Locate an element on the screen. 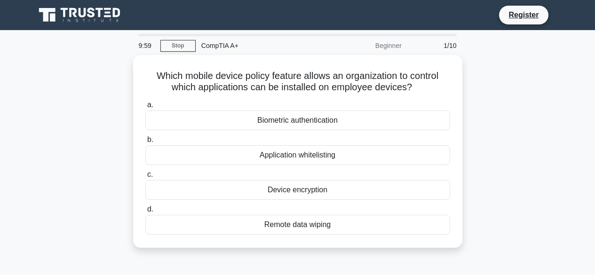 This screenshot has width=595, height=275. div: Remote data wiping is located at coordinates (298, 225).